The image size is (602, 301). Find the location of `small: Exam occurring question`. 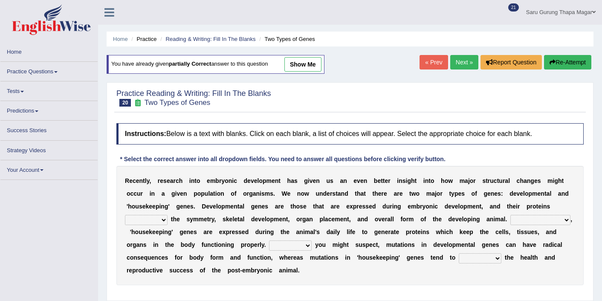

small: Exam occurring question is located at coordinates (137, 103).